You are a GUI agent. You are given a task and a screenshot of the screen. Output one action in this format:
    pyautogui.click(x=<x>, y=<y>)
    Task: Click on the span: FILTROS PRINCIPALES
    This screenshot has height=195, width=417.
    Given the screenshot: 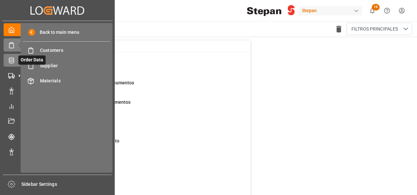 What is the action you would take?
    pyautogui.click(x=374, y=29)
    